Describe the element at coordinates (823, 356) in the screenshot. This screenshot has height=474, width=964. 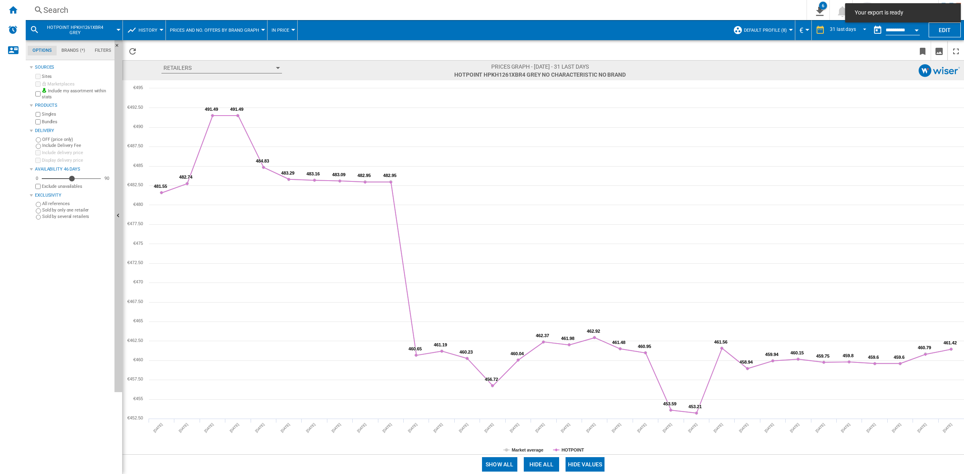
I see `tspan: 459.75` at that location.